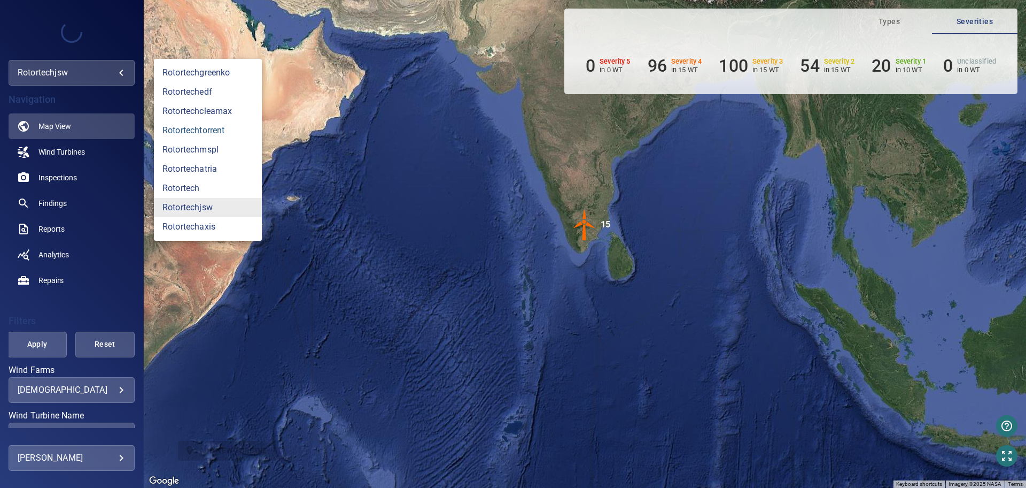 This screenshot has height=488, width=1026. What do you see at coordinates (208, 92) in the screenshot?
I see `a: rotortechedf` at bounding box center [208, 92].